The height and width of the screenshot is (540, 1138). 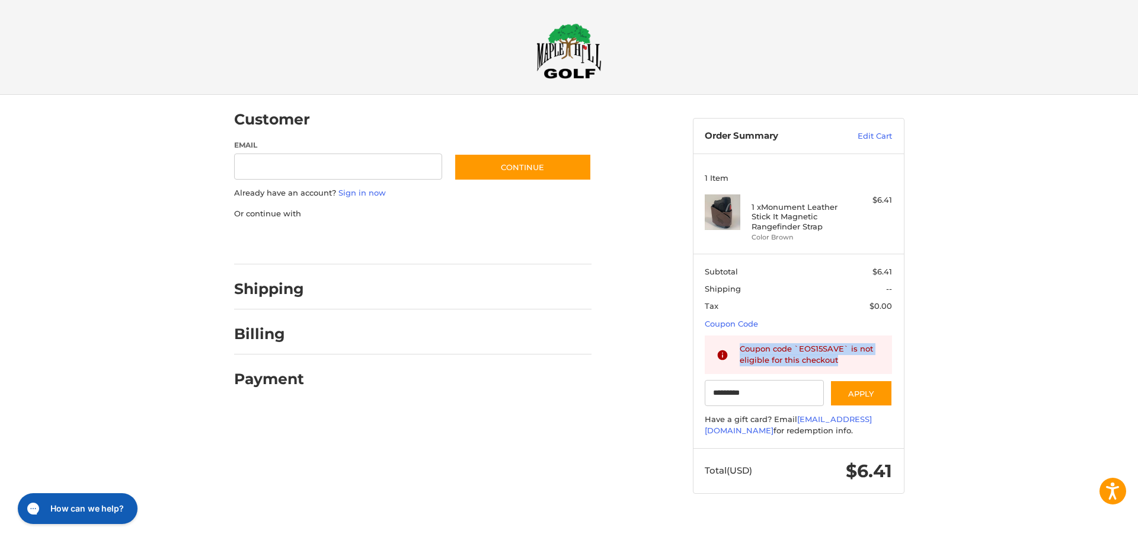 I want to click on button: Continue, so click(x=523, y=167).